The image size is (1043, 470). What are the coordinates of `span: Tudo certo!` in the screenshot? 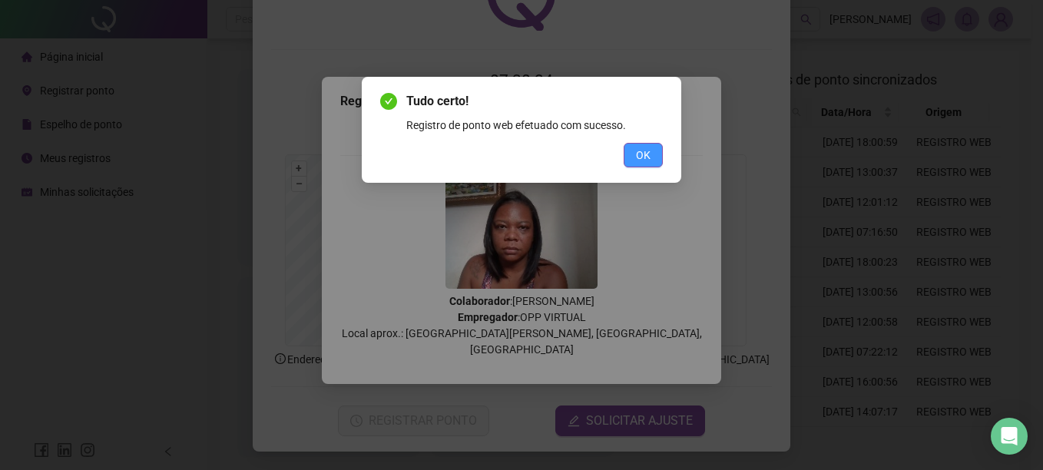 It's located at (535, 101).